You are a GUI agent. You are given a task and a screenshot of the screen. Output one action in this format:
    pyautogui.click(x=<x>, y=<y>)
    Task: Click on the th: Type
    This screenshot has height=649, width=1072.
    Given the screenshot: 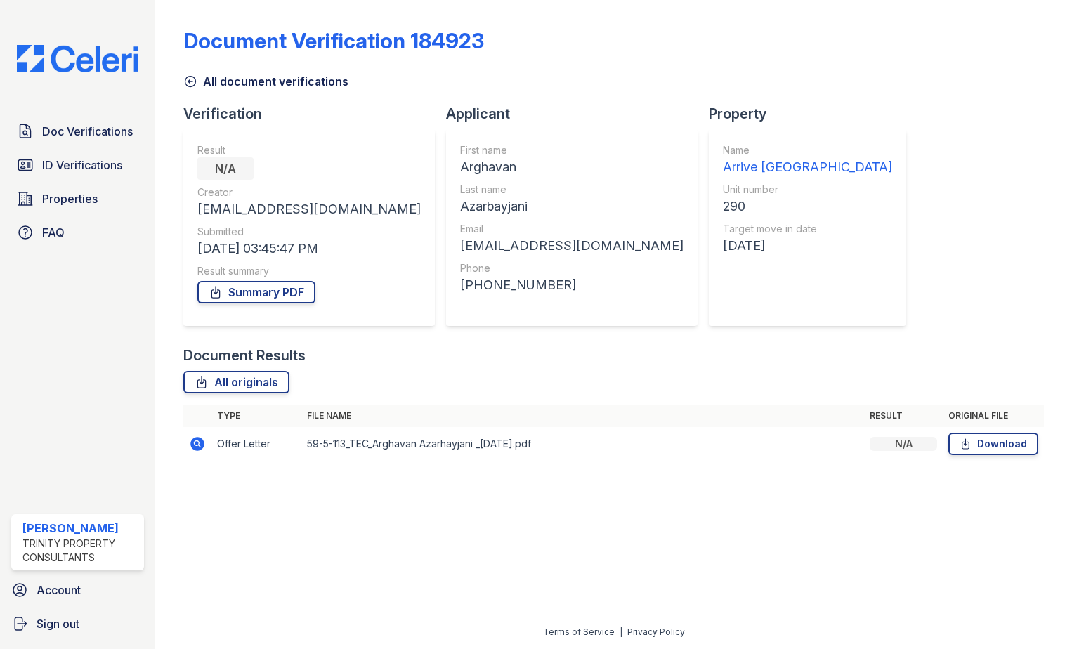 What is the action you would take?
    pyautogui.click(x=256, y=416)
    